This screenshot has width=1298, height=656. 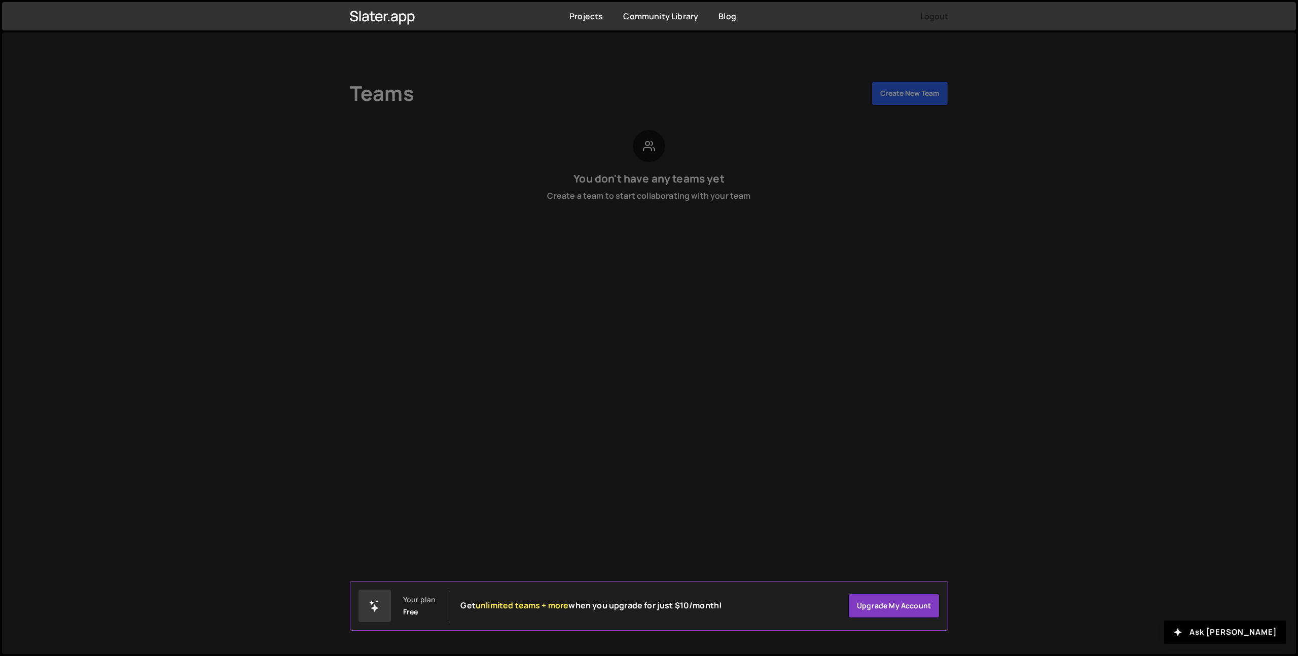 What do you see at coordinates (586, 16) in the screenshot?
I see `a: Projects` at bounding box center [586, 16].